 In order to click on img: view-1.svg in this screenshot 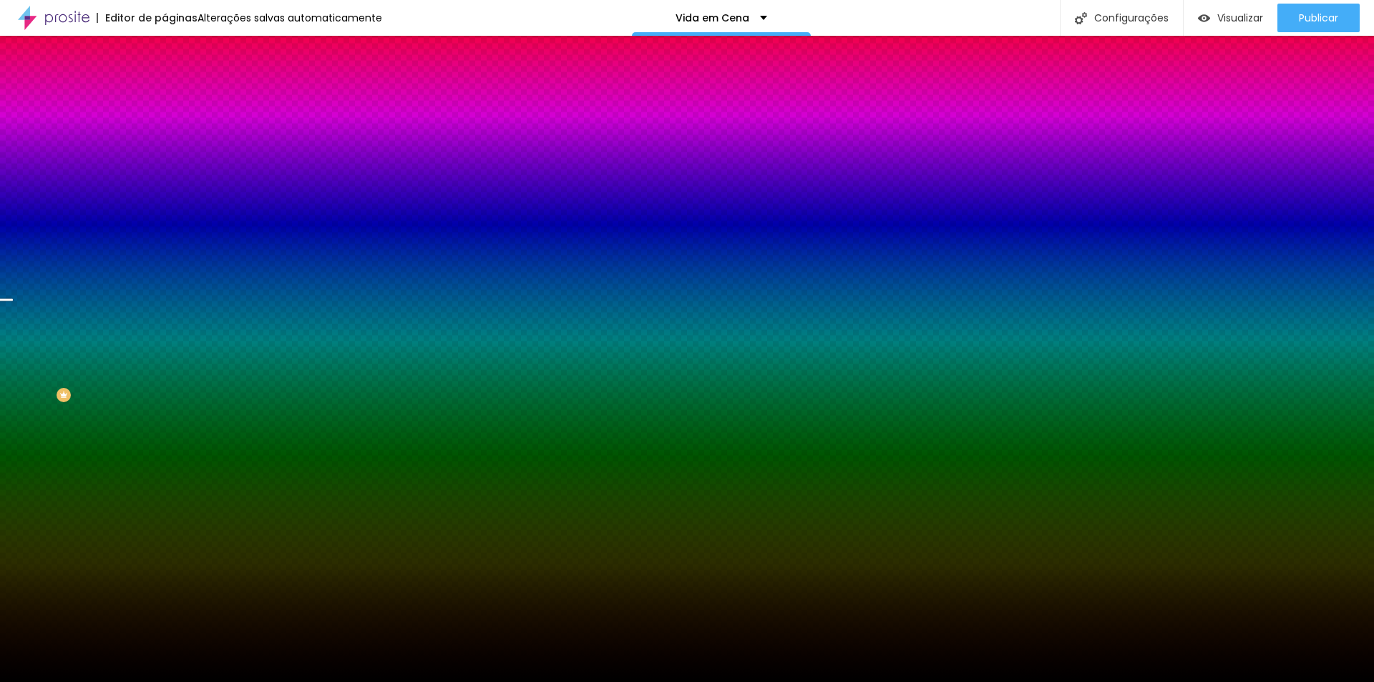, I will do `click(1203, 18)`.